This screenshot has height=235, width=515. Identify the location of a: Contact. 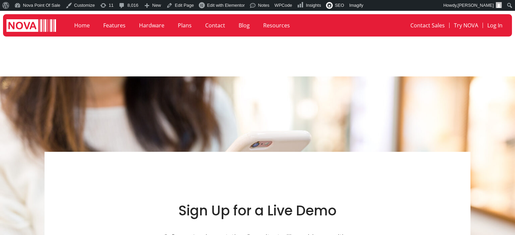
(215, 25).